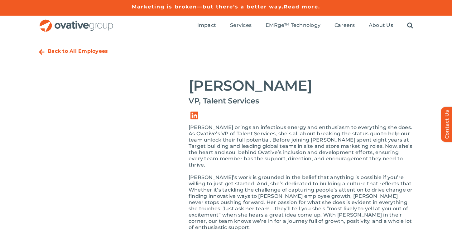 The width and height of the screenshot is (452, 230). I want to click on a: Search, so click(410, 26).